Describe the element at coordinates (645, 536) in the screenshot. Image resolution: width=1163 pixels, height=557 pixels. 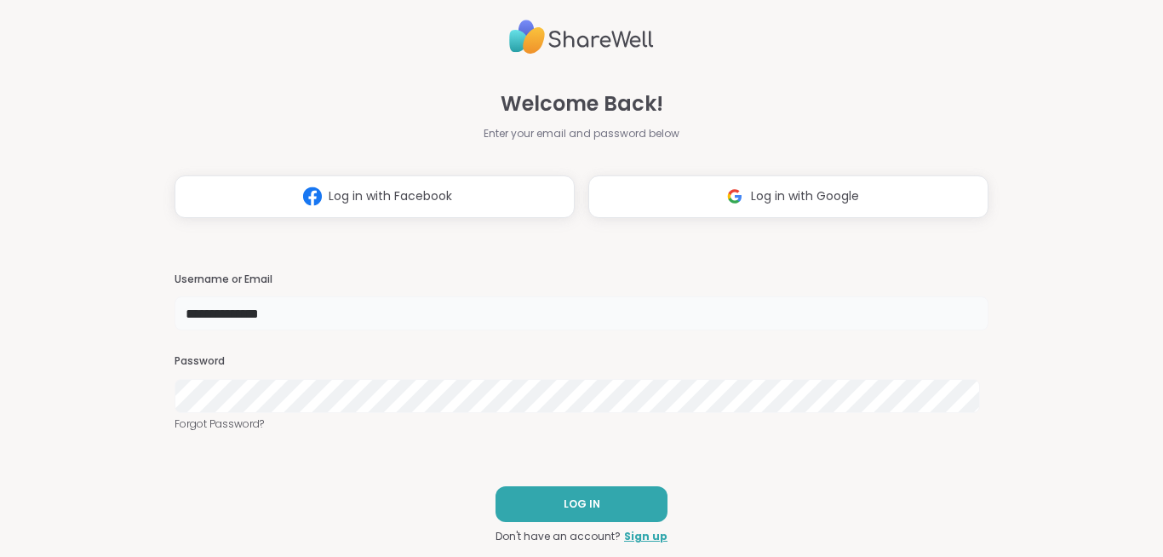
I see `a: Sign up` at that location.